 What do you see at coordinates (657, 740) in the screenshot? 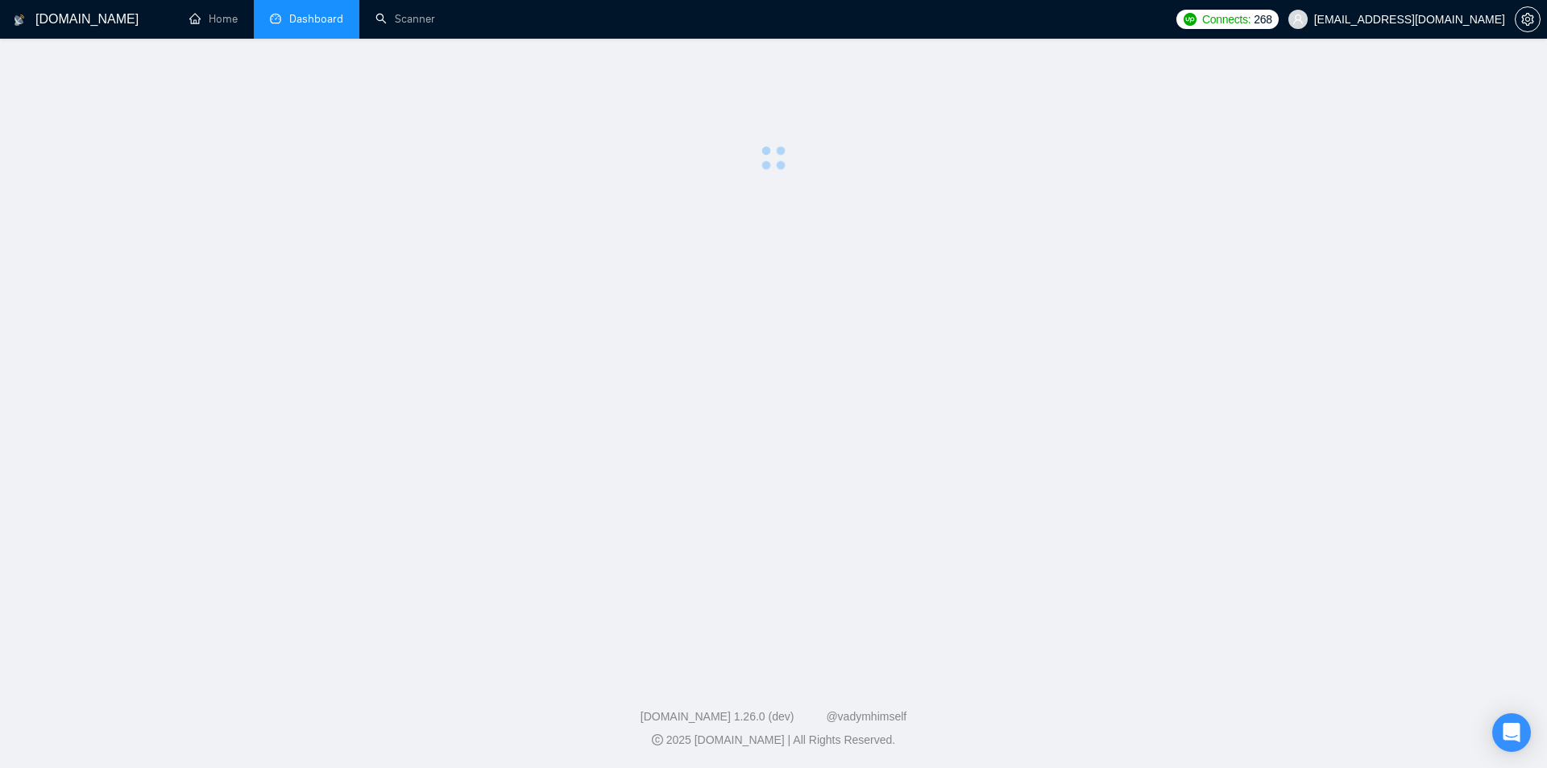
I see `span: copyright` at bounding box center [657, 740].